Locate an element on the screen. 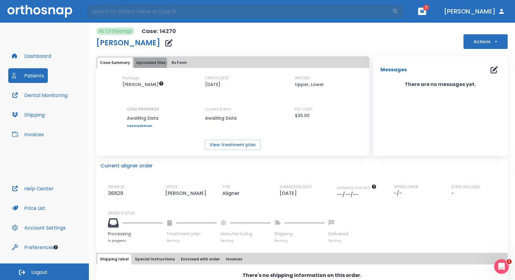 The height and width of the screenshot is (280, 515). p: TYPE is located at coordinates (226, 187).